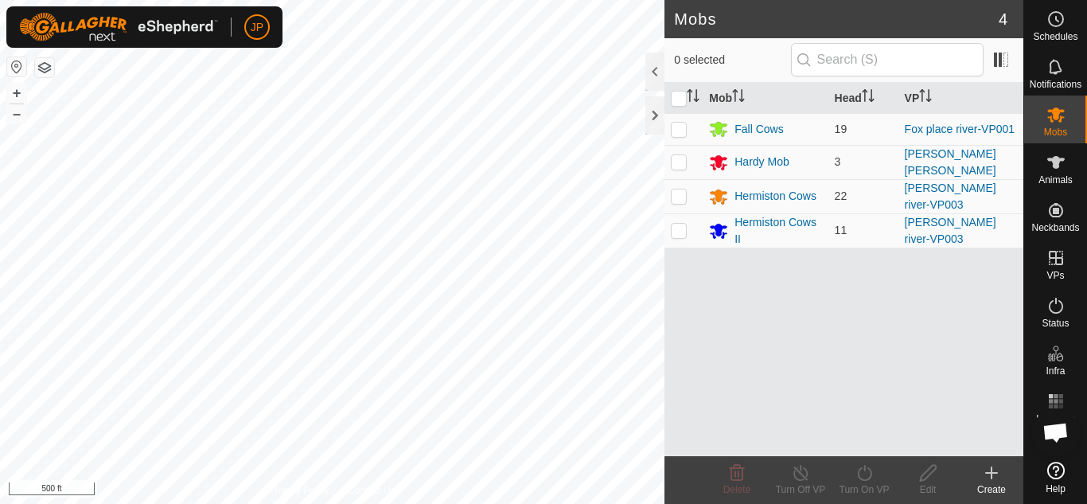 Image resolution: width=1087 pixels, height=504 pixels. What do you see at coordinates (737, 490) in the screenshot?
I see `span: Delete` at bounding box center [737, 490].